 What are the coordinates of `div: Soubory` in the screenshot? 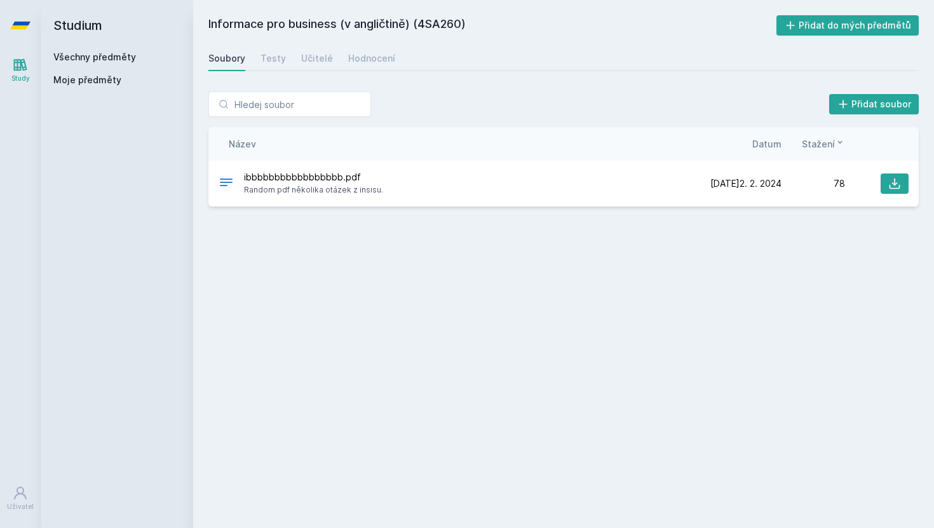 It's located at (227, 58).